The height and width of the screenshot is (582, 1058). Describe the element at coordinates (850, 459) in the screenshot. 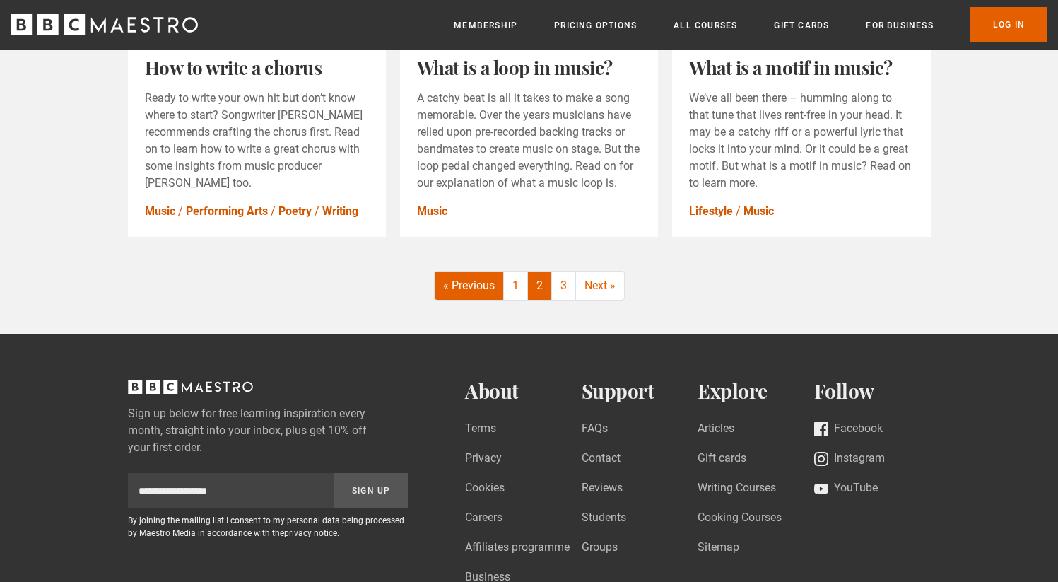

I see `a: Instagram` at that location.